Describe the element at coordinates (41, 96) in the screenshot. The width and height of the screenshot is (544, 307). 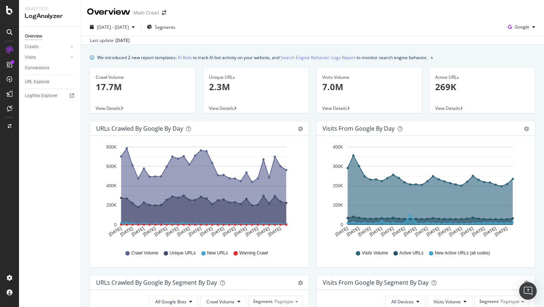
I see `div: Logfiles Explorer` at that location.